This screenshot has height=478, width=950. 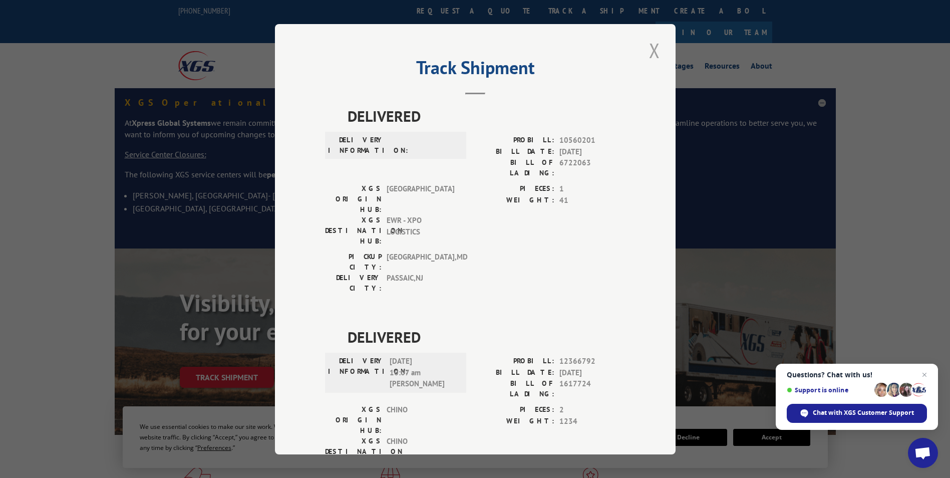 I want to click on h2: Track Shipment, so click(x=475, y=70).